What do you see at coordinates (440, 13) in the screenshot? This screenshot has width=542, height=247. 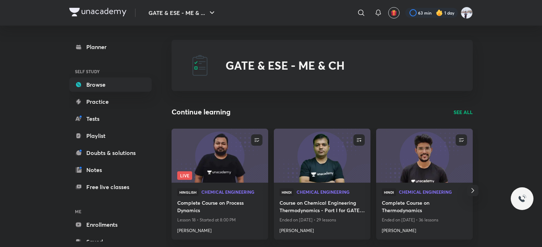 I see `img: streak` at bounding box center [440, 13].